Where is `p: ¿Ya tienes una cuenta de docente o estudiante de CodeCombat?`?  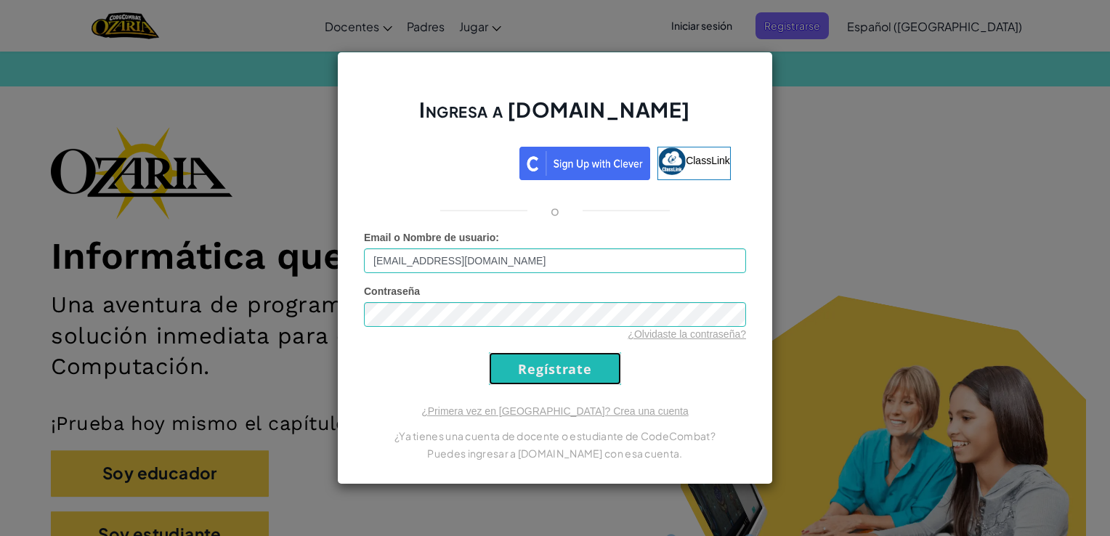
p: ¿Ya tienes una cuenta de docente o estudiante de CodeCombat? is located at coordinates (555, 436).